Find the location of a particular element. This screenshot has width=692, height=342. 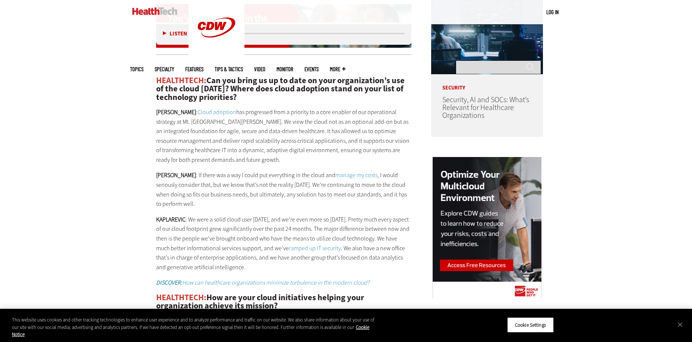

a: Log in is located at coordinates (553, 12).